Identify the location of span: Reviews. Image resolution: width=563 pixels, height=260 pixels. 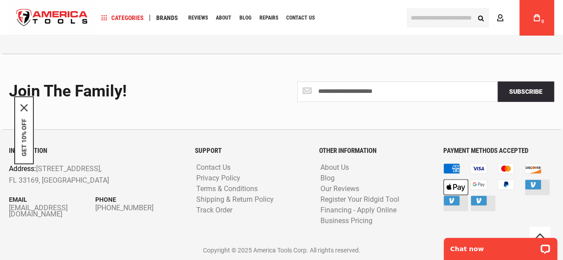
(198, 18).